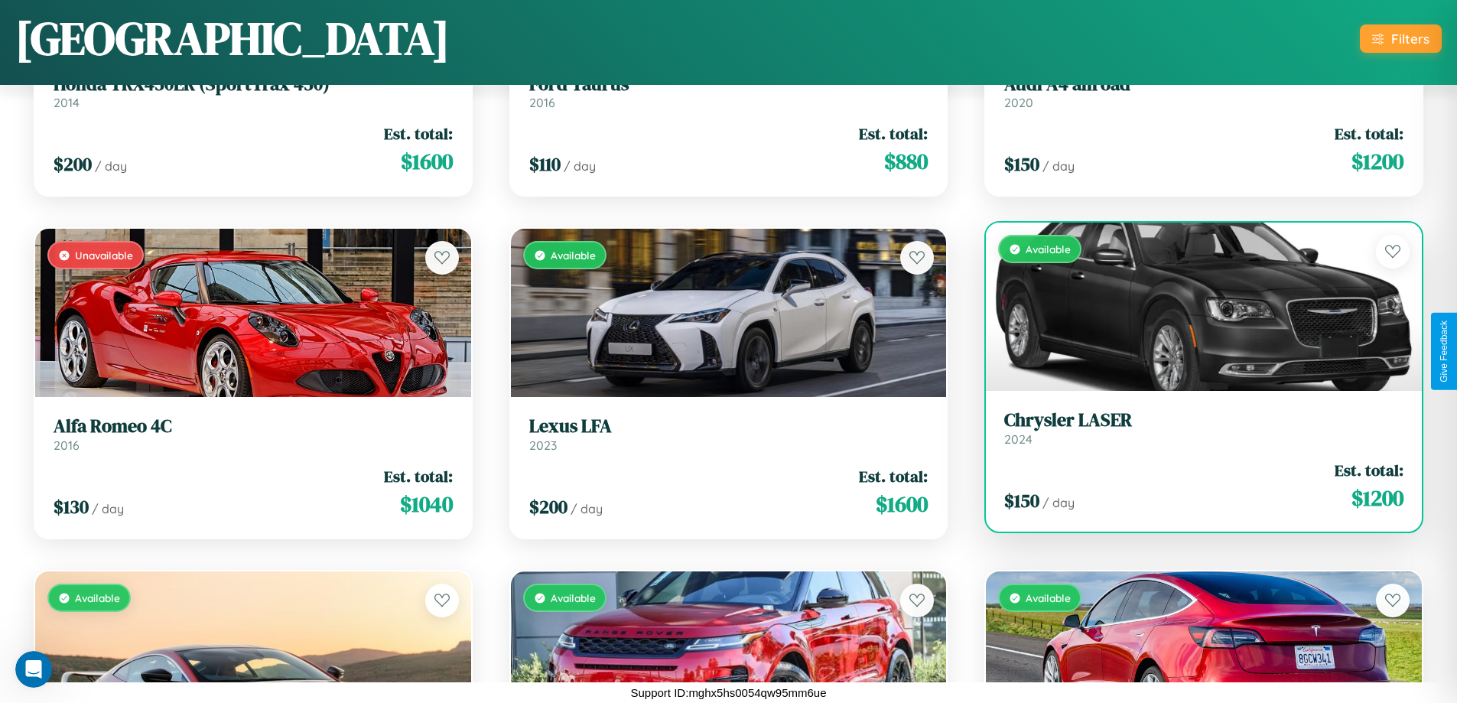 This screenshot has height=703, width=1457. Describe the element at coordinates (253, 434) in the screenshot. I see `a: Alfa Romeo 4C2016` at that location.